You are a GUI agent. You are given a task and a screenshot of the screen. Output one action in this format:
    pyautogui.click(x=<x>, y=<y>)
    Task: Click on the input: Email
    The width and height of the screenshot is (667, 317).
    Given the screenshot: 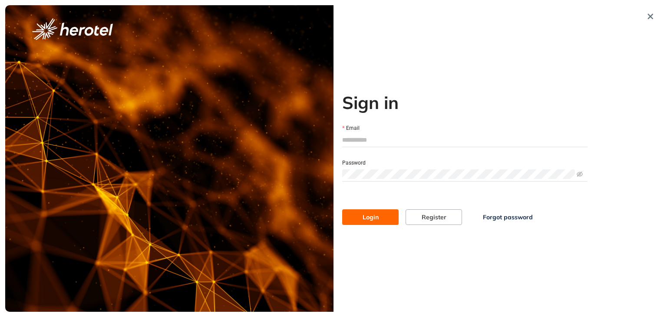 What is the action you would take?
    pyautogui.click(x=465, y=140)
    